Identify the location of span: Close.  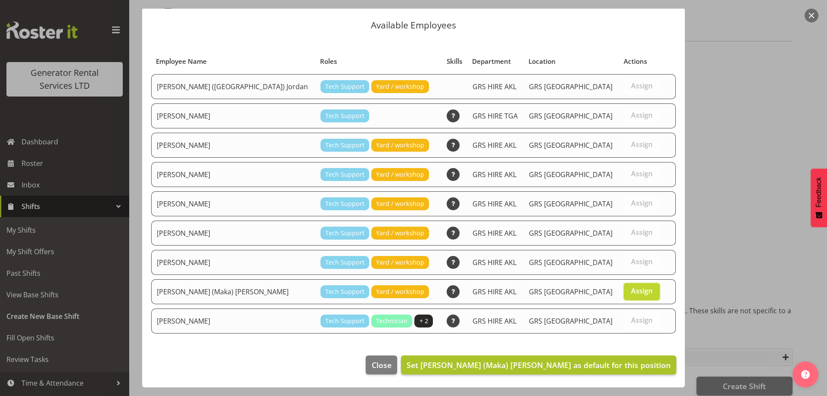
(382, 365).